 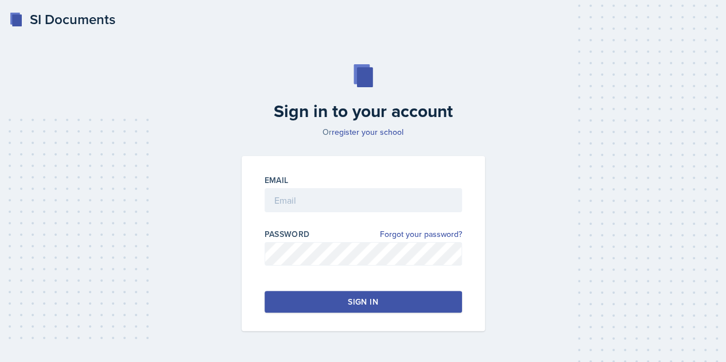 What do you see at coordinates (363, 111) in the screenshot?
I see `h2: Sign in to your account` at bounding box center [363, 111].